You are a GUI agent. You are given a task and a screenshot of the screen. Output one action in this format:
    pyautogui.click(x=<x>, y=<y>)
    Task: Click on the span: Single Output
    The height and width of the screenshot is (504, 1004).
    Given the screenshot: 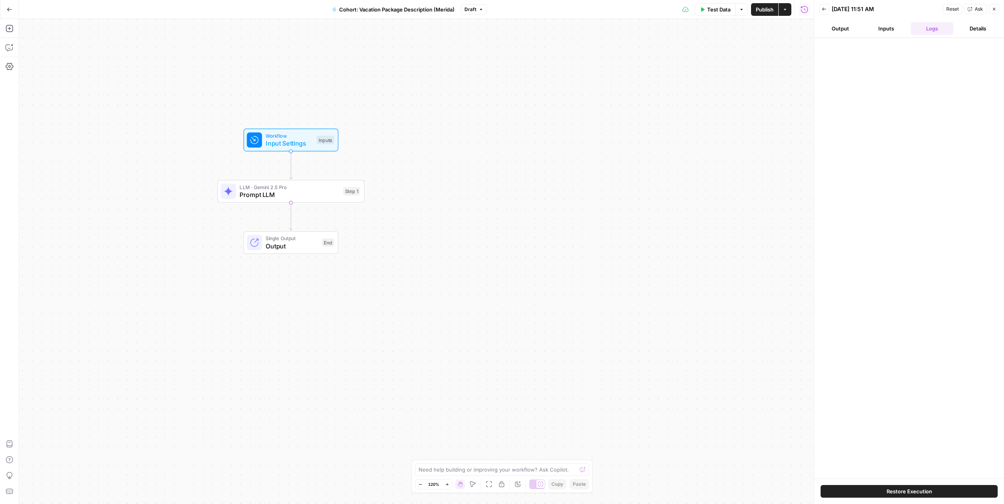 What is the action you would take?
    pyautogui.click(x=292, y=238)
    